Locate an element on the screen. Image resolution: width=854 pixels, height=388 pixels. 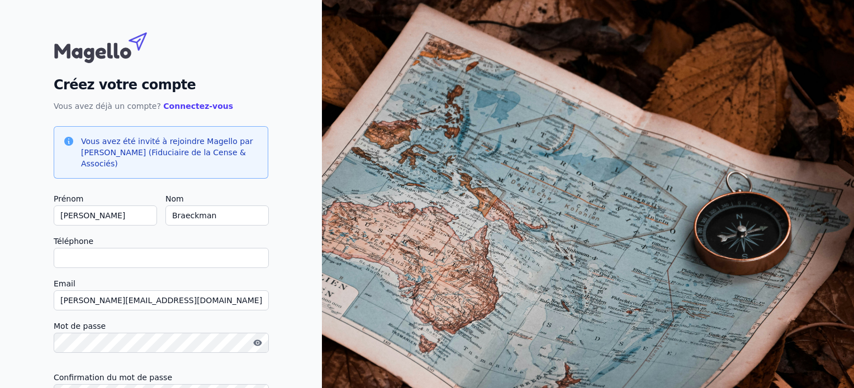
img: Magello is located at coordinates (112, 46).